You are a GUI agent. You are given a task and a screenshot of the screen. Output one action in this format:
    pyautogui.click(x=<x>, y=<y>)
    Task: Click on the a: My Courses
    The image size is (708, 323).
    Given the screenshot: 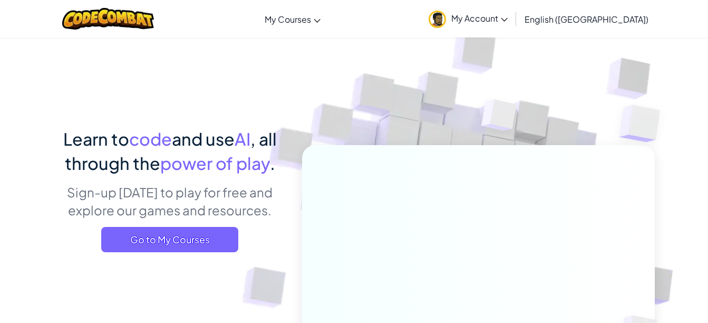 What is the action you would take?
    pyautogui.click(x=293, y=19)
    